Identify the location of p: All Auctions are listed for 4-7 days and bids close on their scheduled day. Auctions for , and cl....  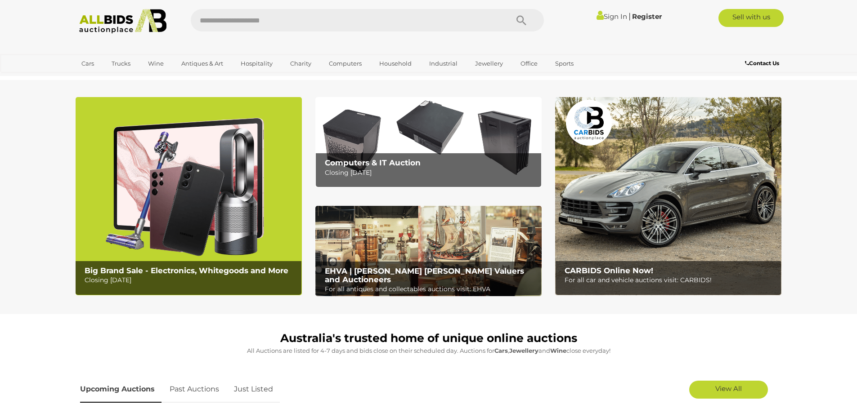
(429, 351).